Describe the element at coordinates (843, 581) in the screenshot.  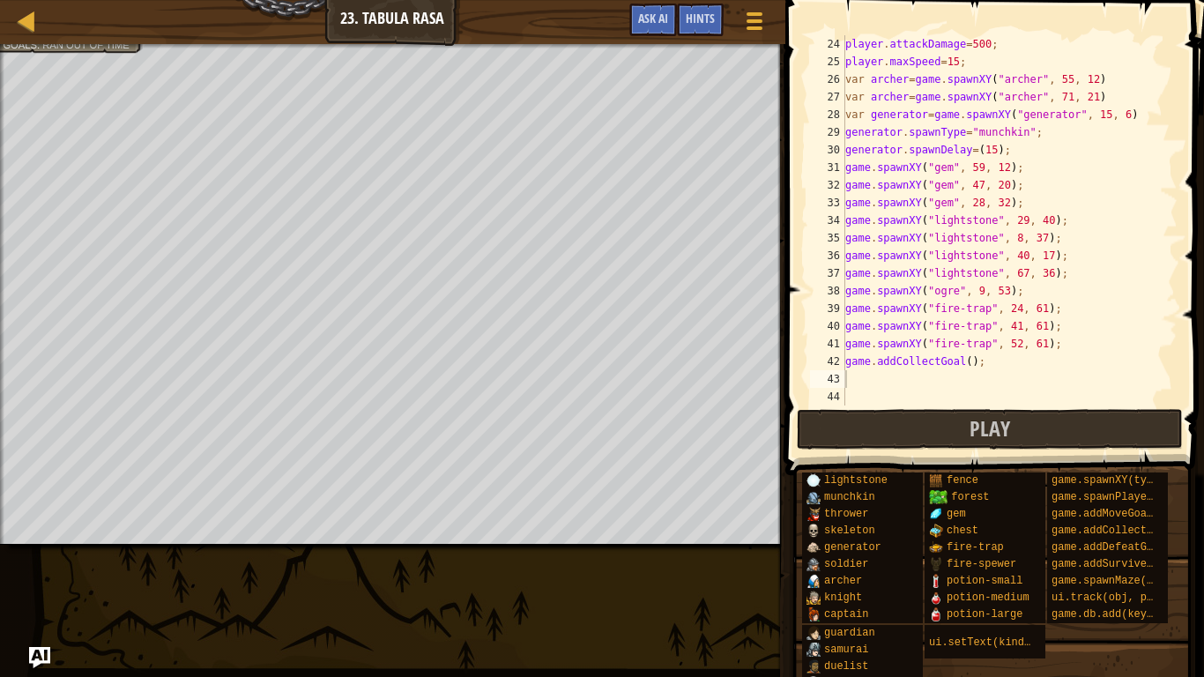
I see `span: archer` at that location.